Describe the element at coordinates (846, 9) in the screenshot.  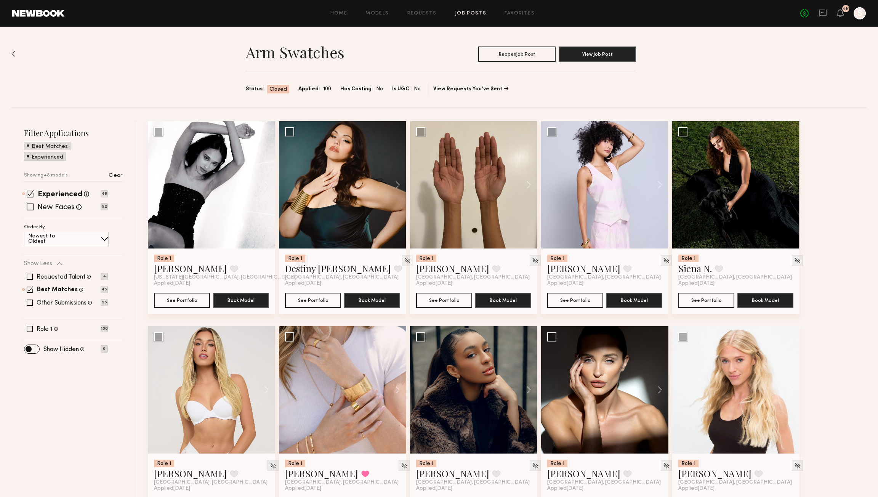
I see `div: 491` at that location.